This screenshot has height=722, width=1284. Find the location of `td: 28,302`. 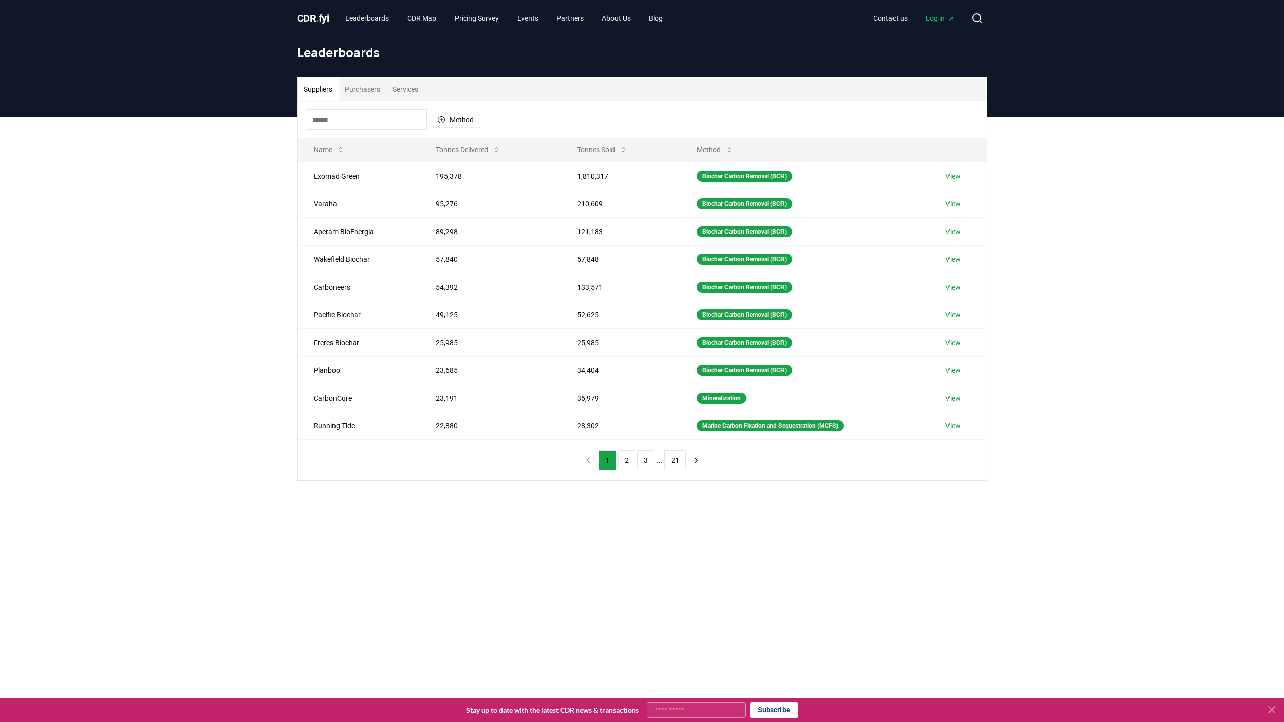

td: 28,302 is located at coordinates (621, 425).